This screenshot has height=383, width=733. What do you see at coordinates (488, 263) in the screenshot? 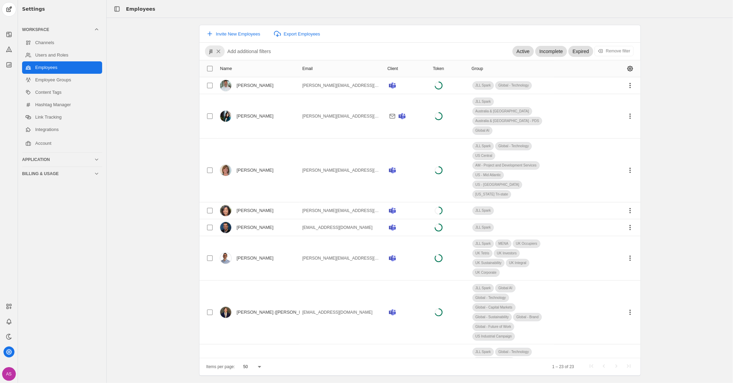
I see `div: UK Sustainability` at bounding box center [488, 263].